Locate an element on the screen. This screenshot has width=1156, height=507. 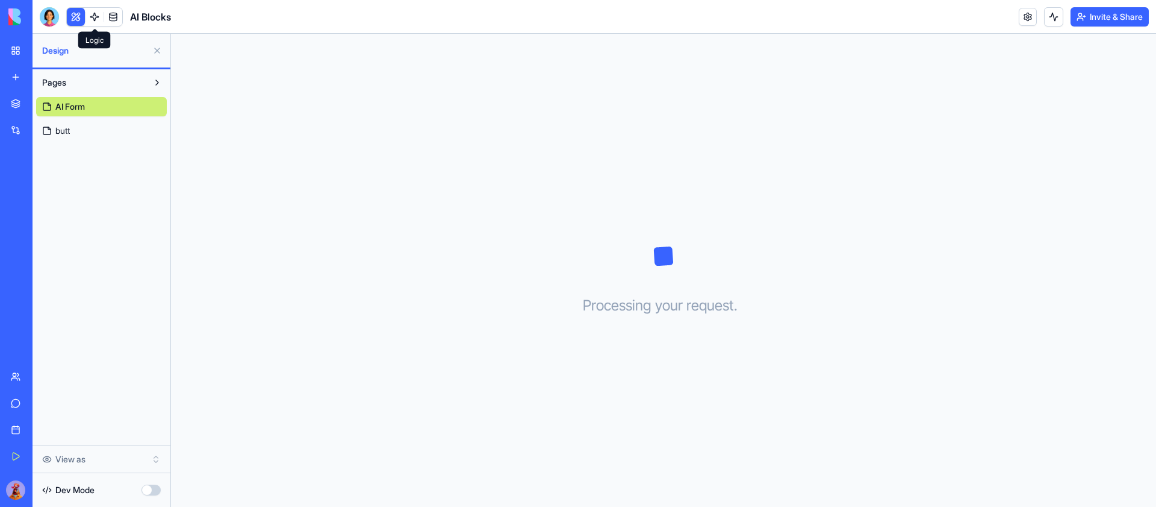
span: View as is located at coordinates (70, 459).